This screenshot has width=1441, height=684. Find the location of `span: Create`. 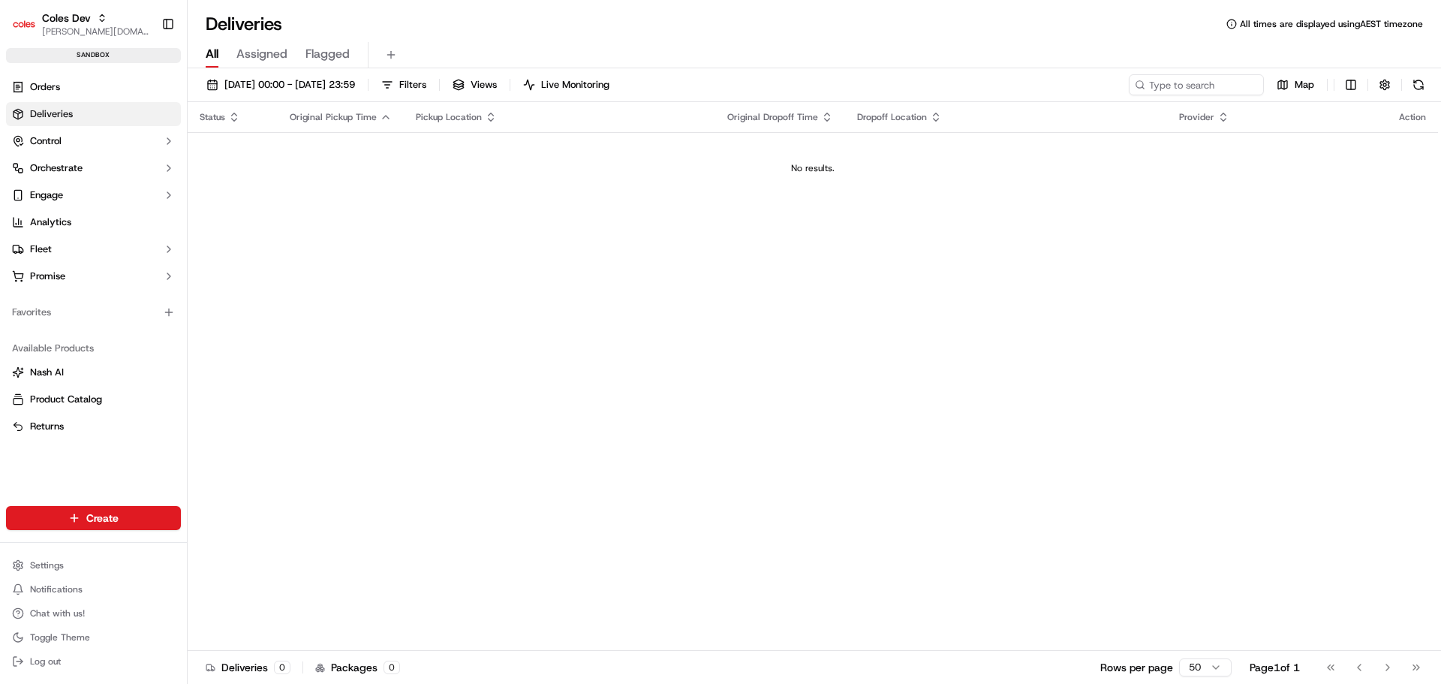

span: Create is located at coordinates (102, 518).